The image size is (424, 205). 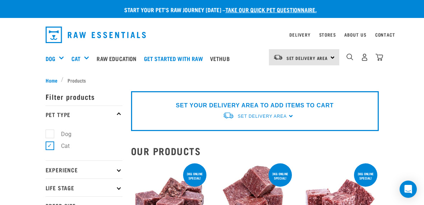 What do you see at coordinates (221, 58) in the screenshot?
I see `a: Vethub` at bounding box center [221, 58].